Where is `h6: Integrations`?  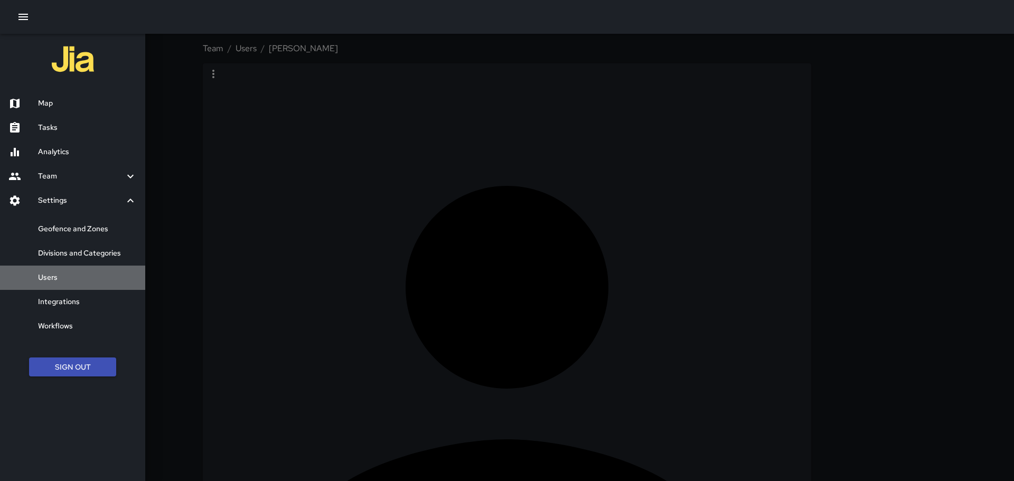 h6: Integrations is located at coordinates (87, 302).